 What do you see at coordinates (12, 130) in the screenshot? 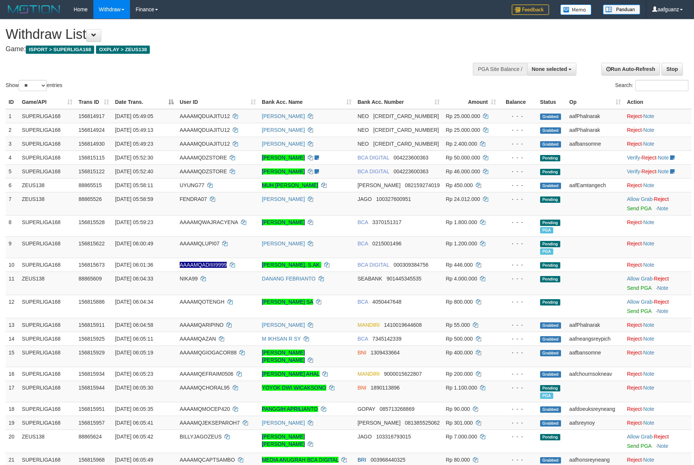
I see `td: 2` at bounding box center [12, 130].